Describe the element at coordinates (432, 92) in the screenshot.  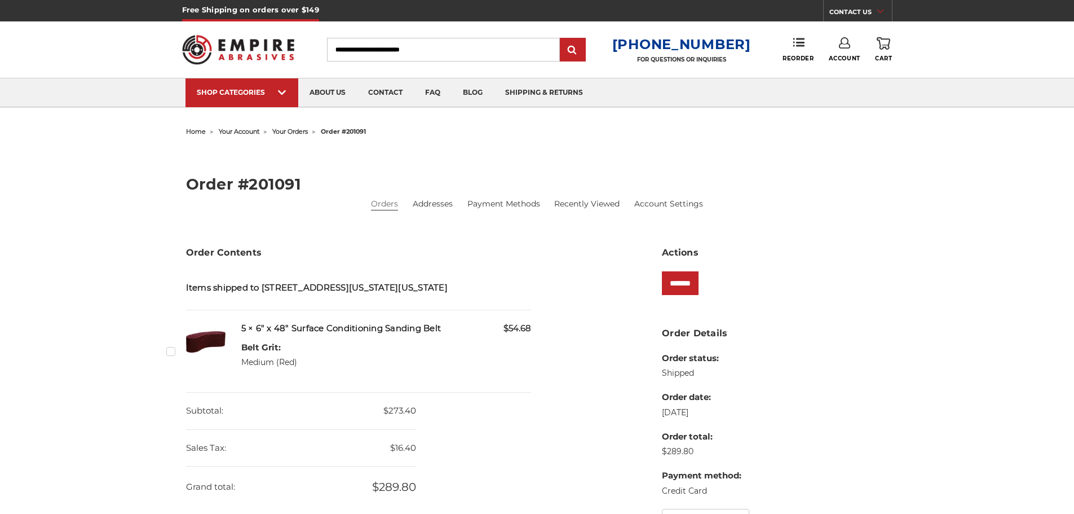
I see `a: faq` at that location.